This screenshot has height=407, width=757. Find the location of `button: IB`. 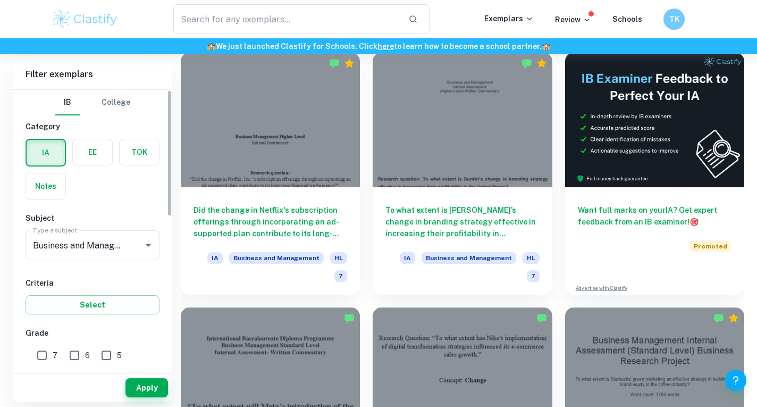

button: IB is located at coordinates (68, 103).